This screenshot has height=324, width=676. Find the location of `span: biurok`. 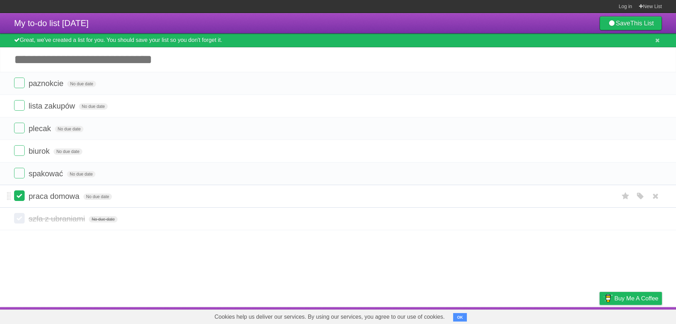

span: biurok is located at coordinates (40, 151).